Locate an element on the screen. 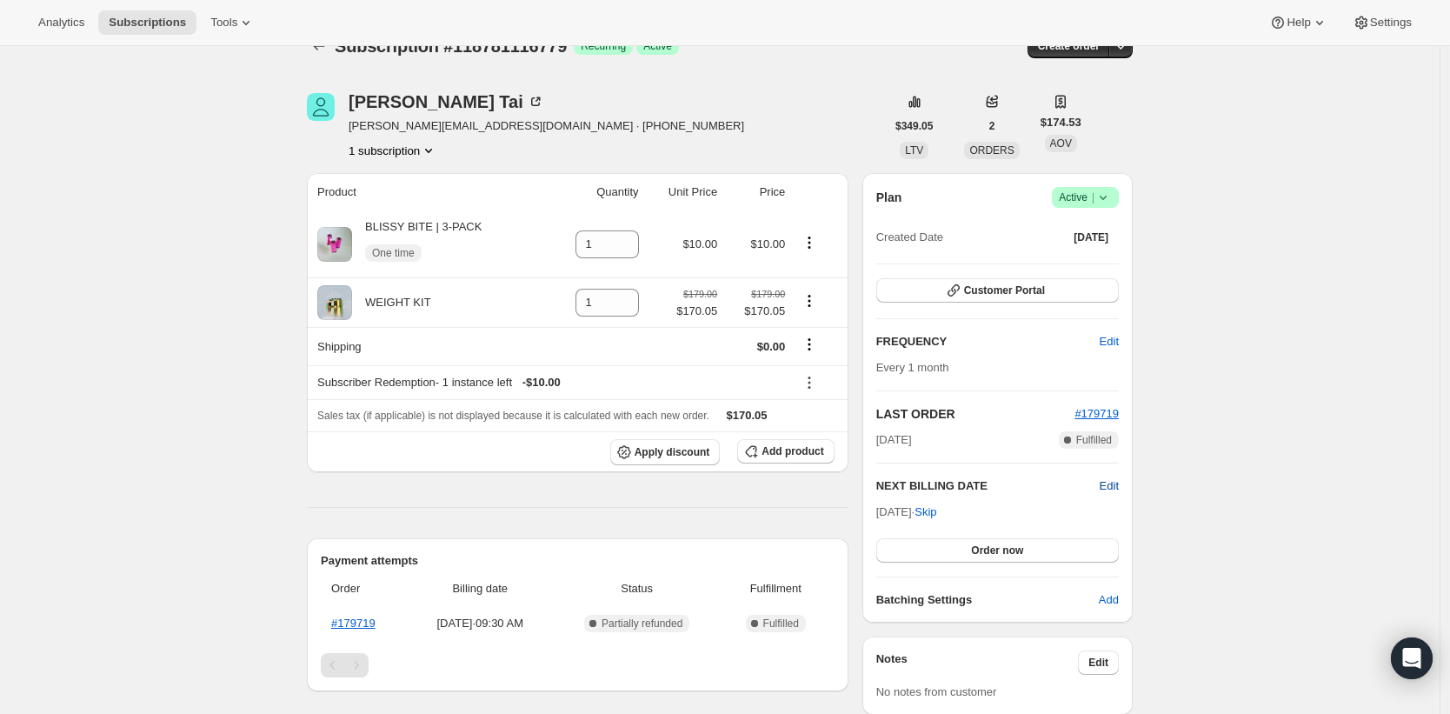 This screenshot has width=1450, height=714. span: Help is located at coordinates (1298, 23).